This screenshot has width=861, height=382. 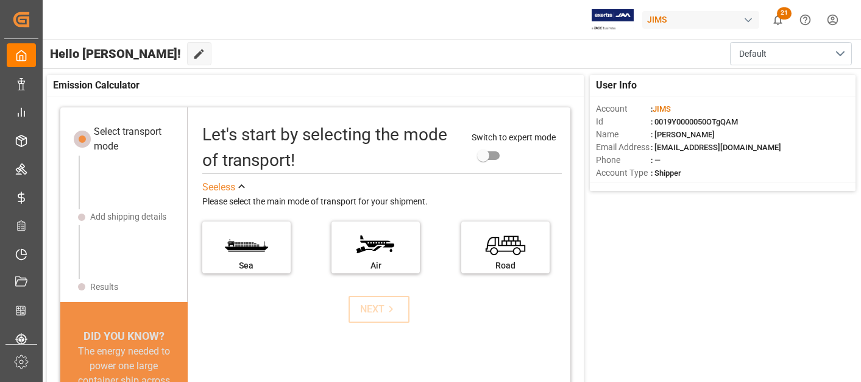 What do you see at coordinates (128, 216) in the screenshot?
I see `div: Add shipping details` at bounding box center [128, 216].